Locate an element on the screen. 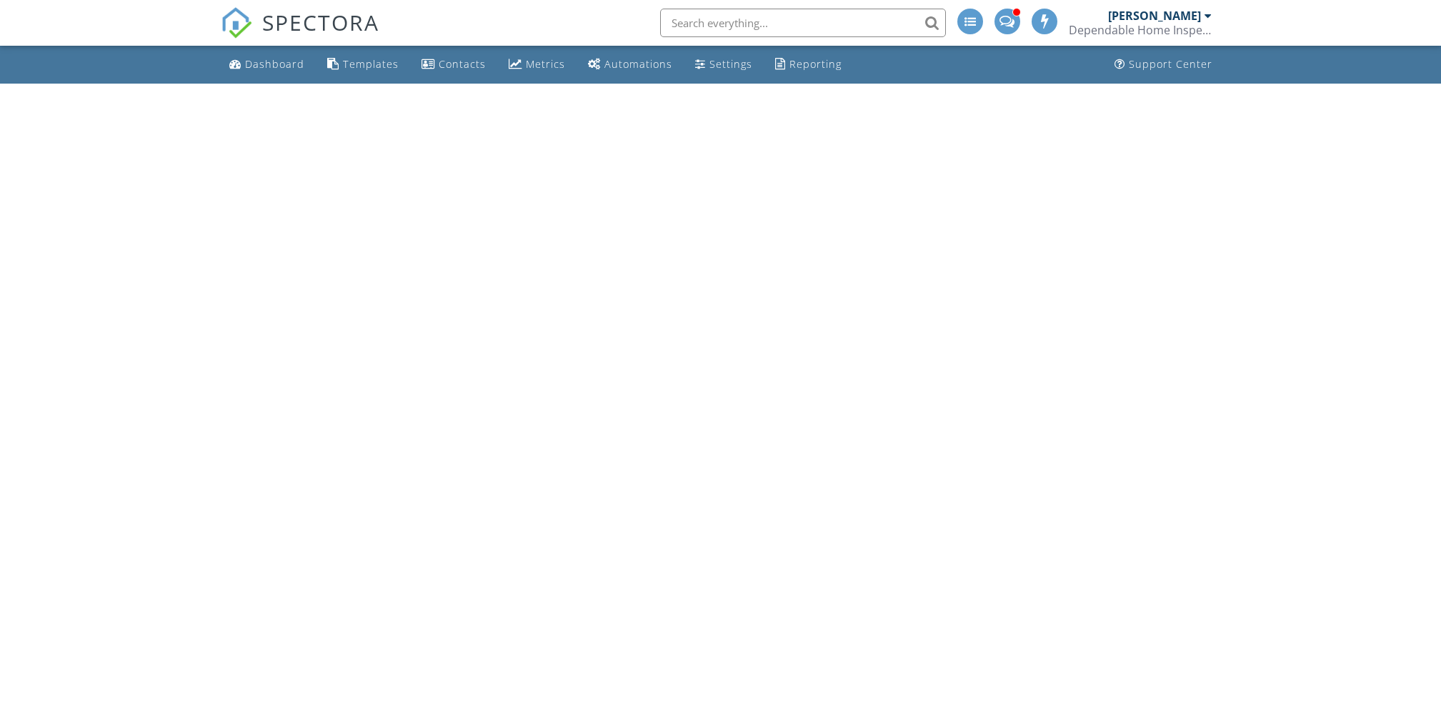 This screenshot has width=1441, height=711. a: Settings is located at coordinates (724, 64).